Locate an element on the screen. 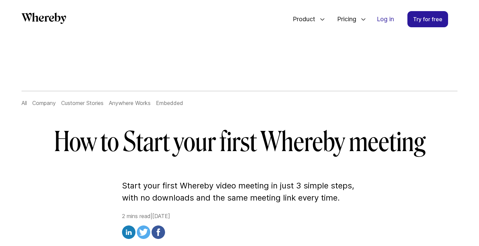 The width and height of the screenshot is (479, 246). img: facebook is located at coordinates (158, 232).